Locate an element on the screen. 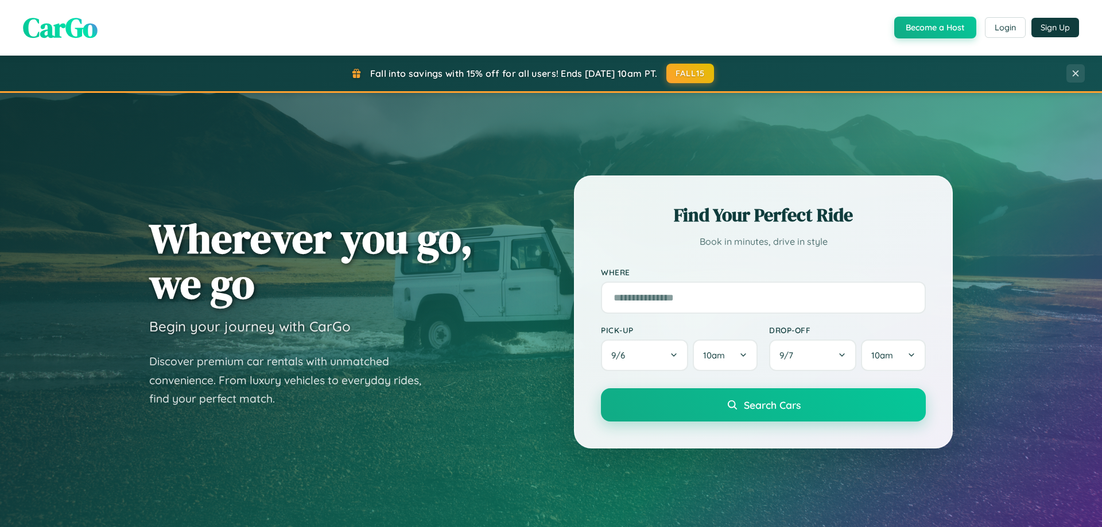 This screenshot has height=527, width=1102. label: Drop-off is located at coordinates (847, 330).